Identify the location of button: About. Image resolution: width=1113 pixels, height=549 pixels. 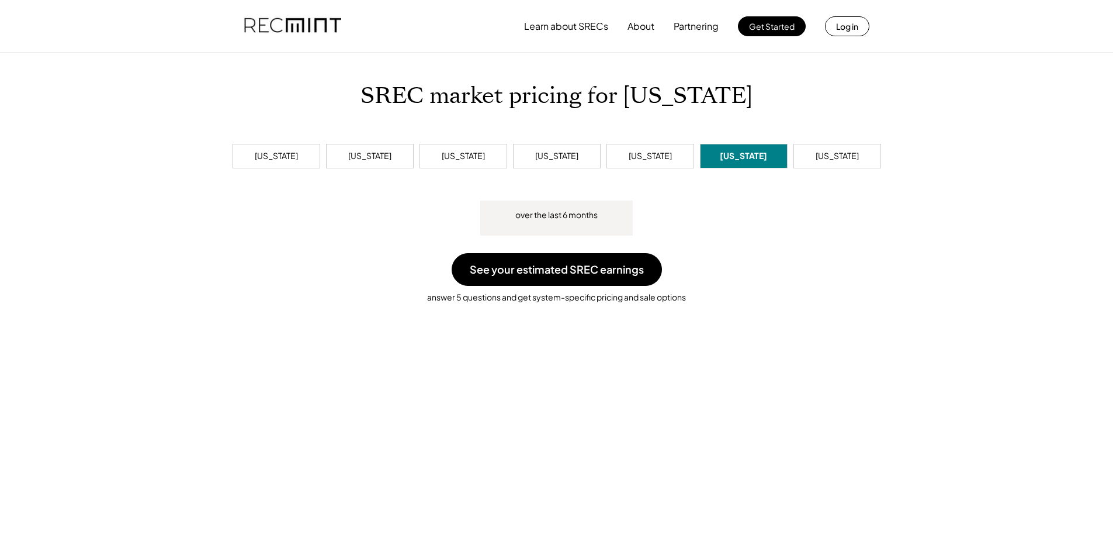
(641, 26).